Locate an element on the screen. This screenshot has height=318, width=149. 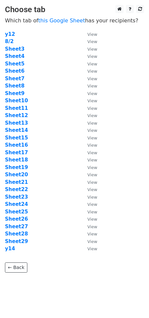
strong: Sheet27 is located at coordinates (16, 227).